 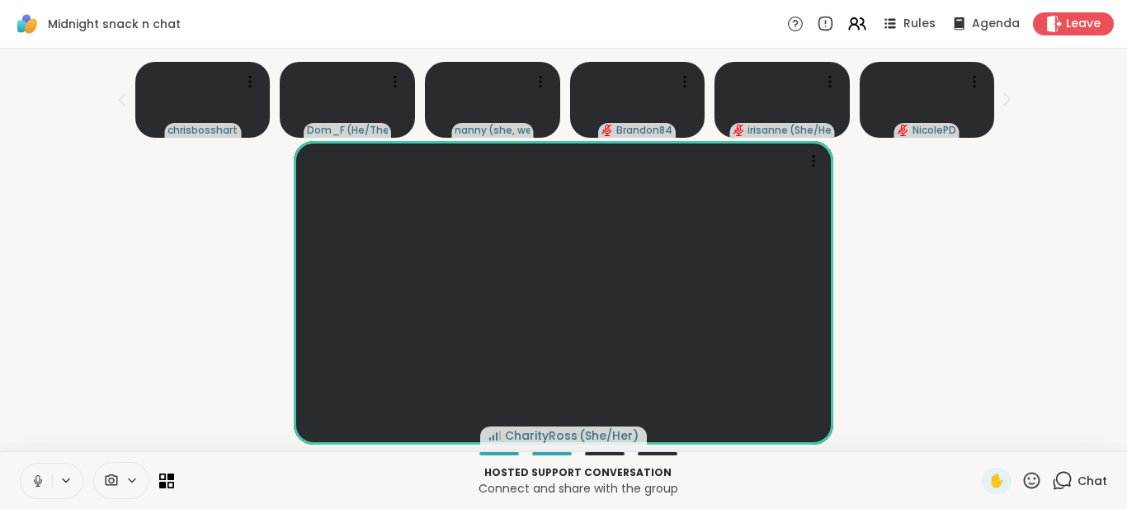 I want to click on span: ( She/Her ), so click(x=609, y=436).